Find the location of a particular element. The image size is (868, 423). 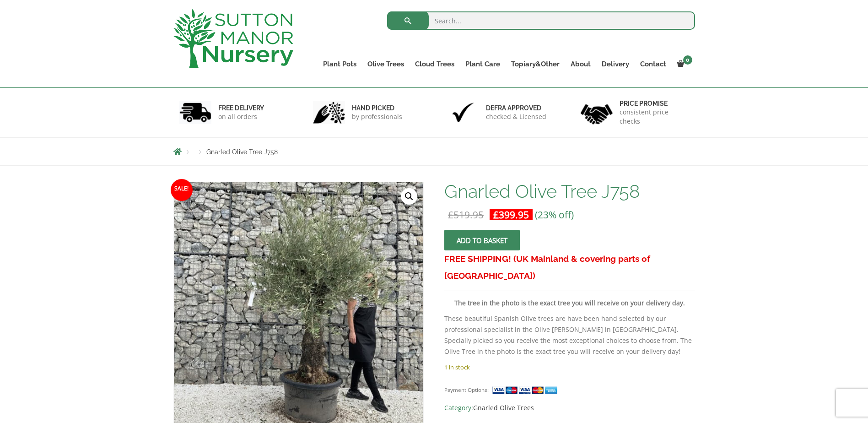

p: 1 in stock is located at coordinates (569, 367).